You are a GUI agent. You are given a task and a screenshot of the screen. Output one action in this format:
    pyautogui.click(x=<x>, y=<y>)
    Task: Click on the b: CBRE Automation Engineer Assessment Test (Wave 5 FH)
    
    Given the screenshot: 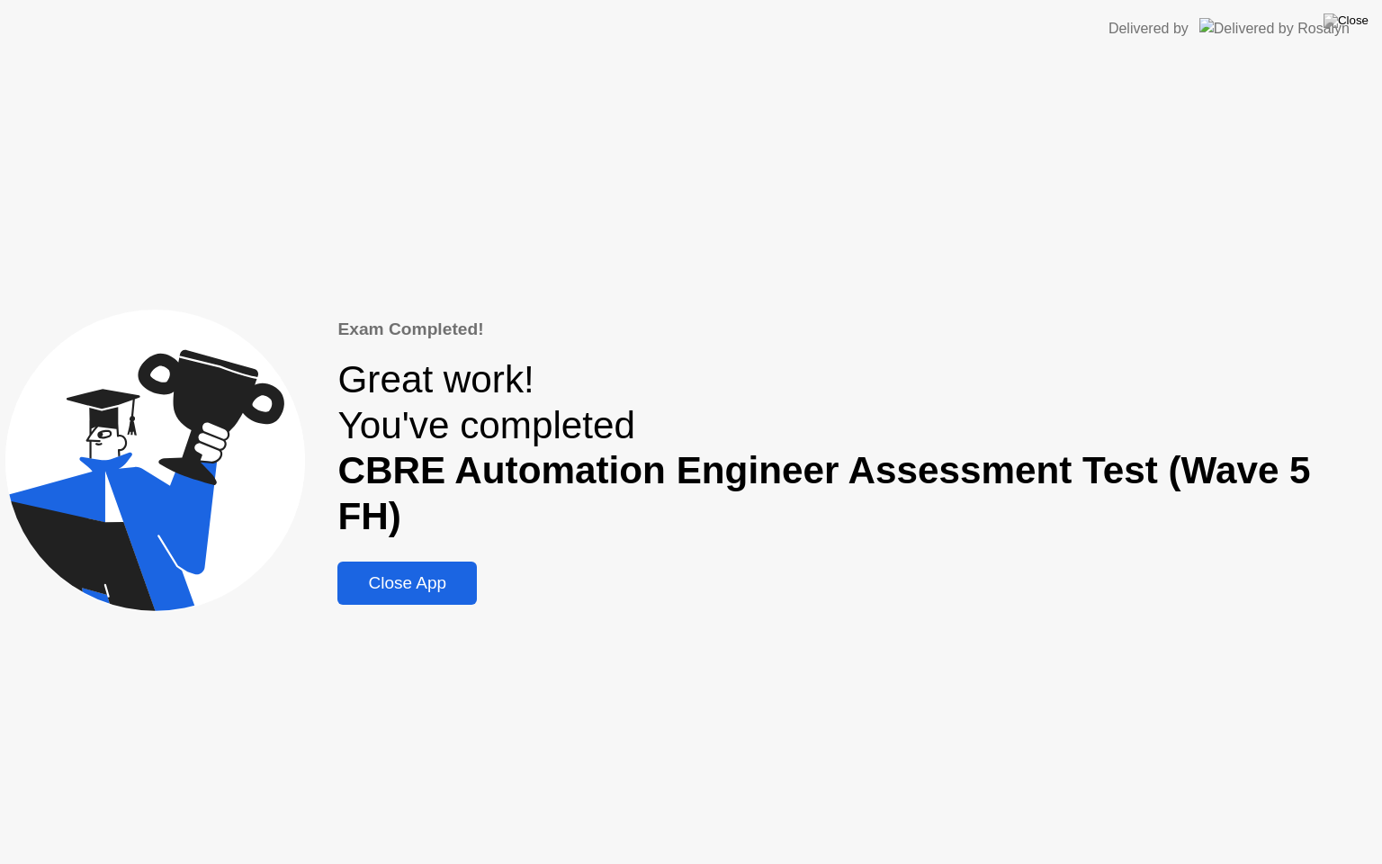 What is the action you would take?
    pyautogui.click(x=824, y=493)
    